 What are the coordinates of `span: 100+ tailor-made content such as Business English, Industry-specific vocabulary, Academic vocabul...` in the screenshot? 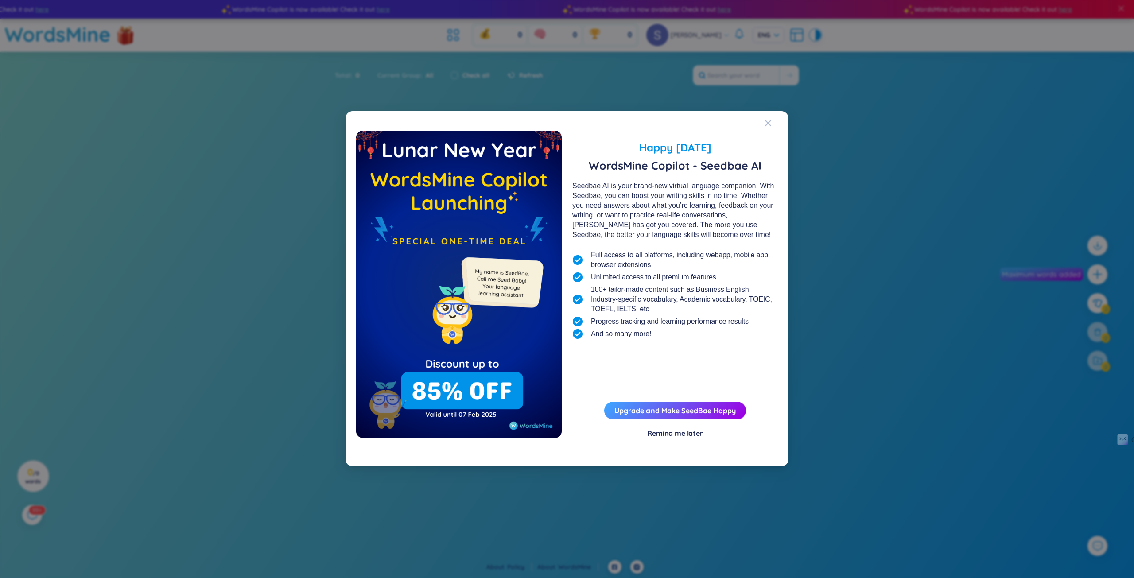 It's located at (685, 300).